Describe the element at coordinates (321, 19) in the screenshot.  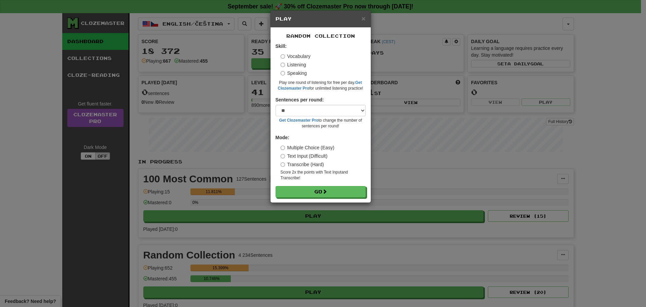
I see `h5: Play` at that location.